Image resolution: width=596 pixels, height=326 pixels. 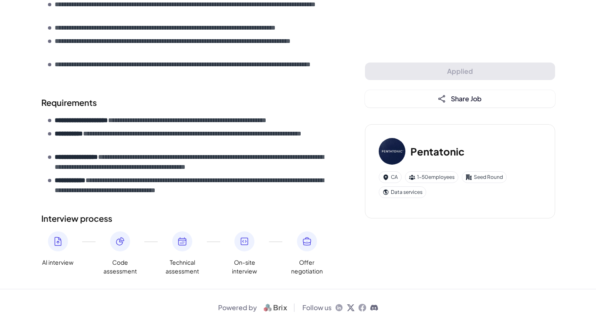 What do you see at coordinates (438, 152) in the screenshot?
I see `h3: Pentatonic` at bounding box center [438, 152].